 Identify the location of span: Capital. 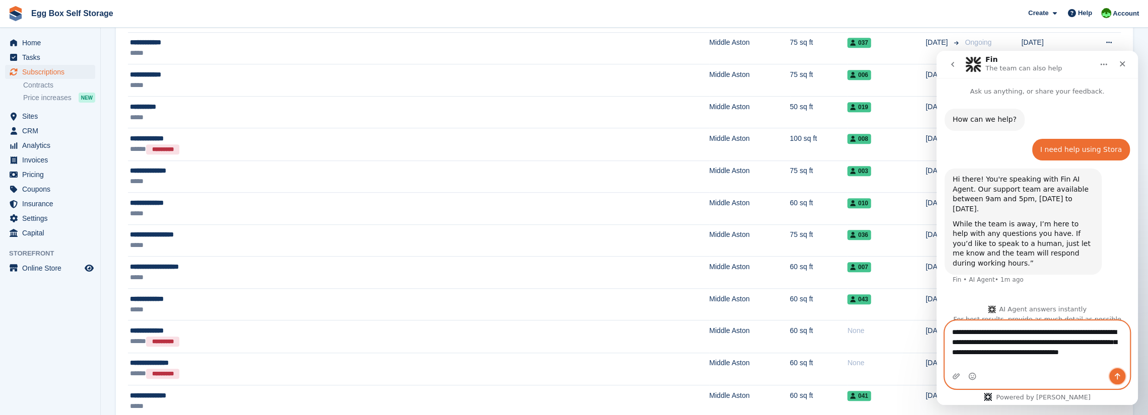
(52, 233).